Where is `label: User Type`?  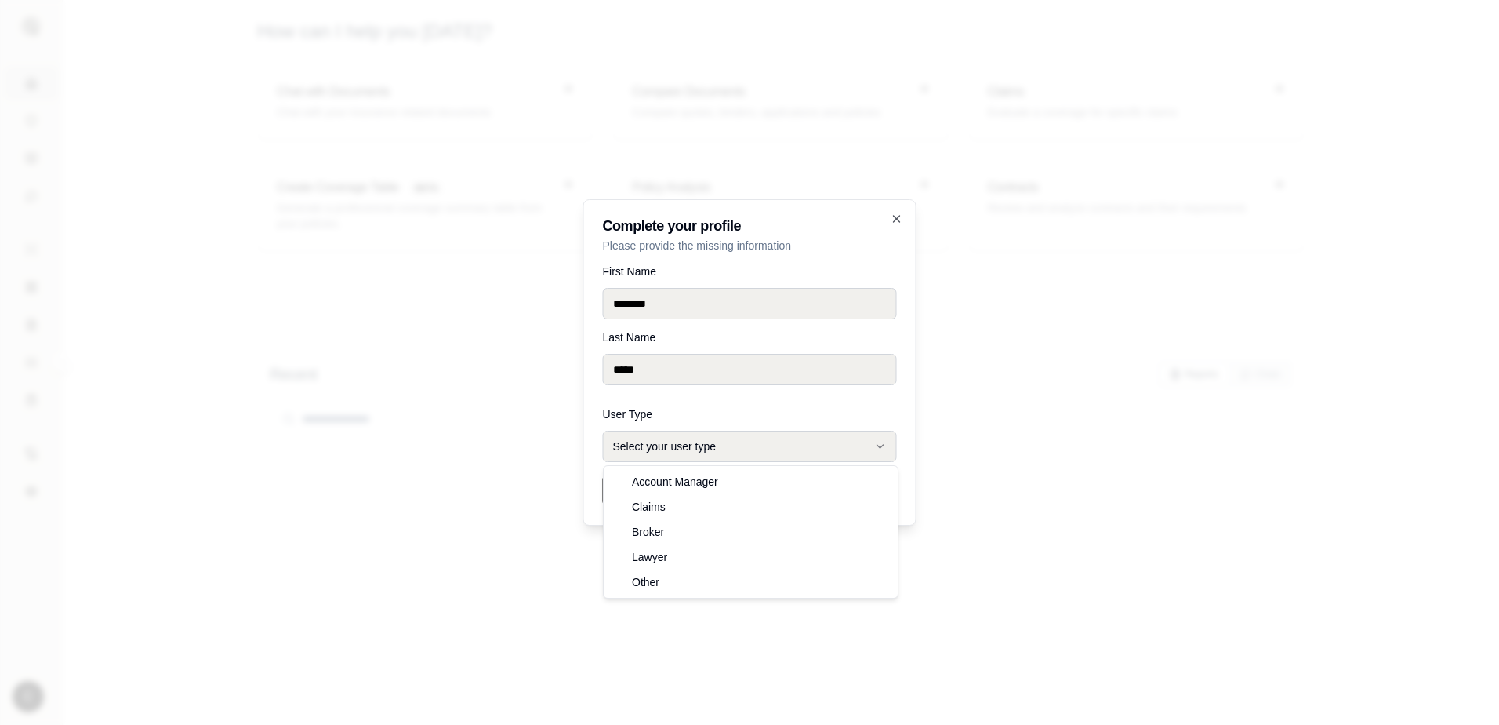
label: User Type is located at coordinates (750, 414).